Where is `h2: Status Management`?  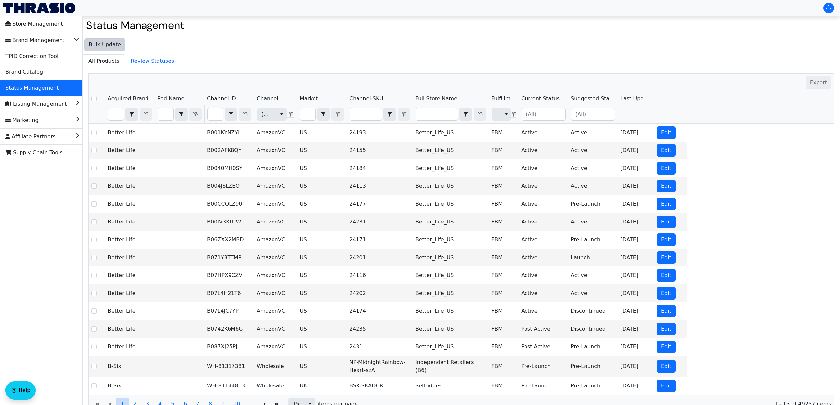
h2: Status Management is located at coordinates (461, 25).